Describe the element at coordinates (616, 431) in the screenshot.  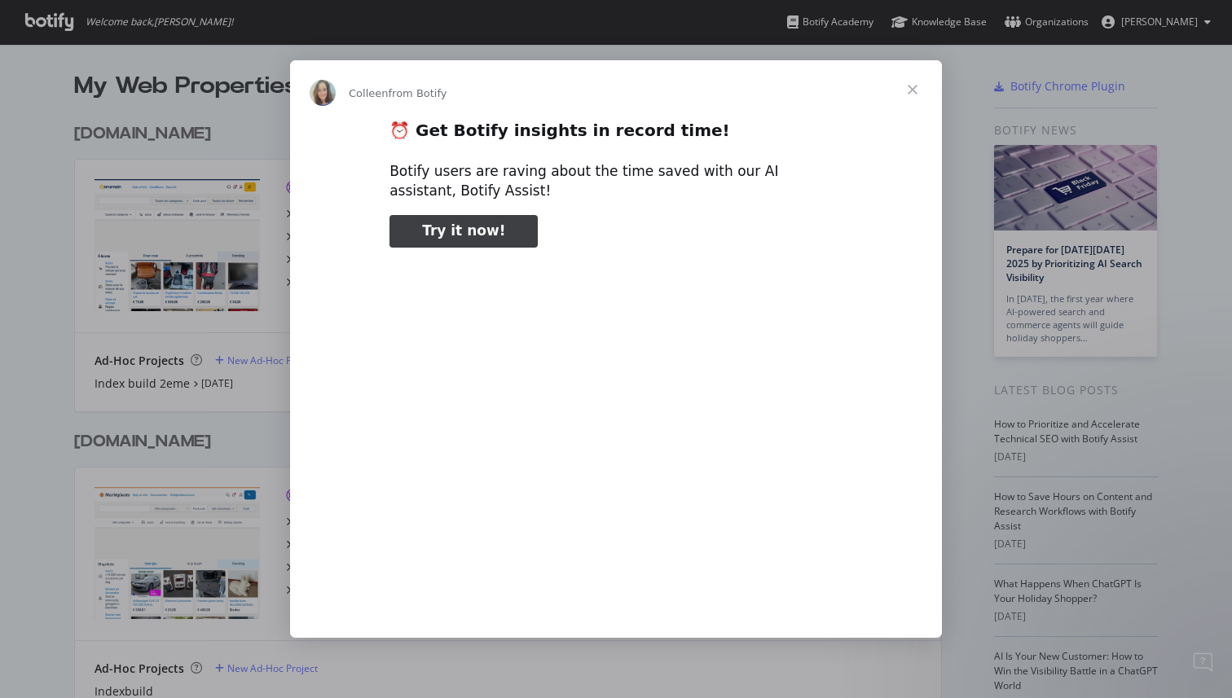
I see `video: Play video` at that location.